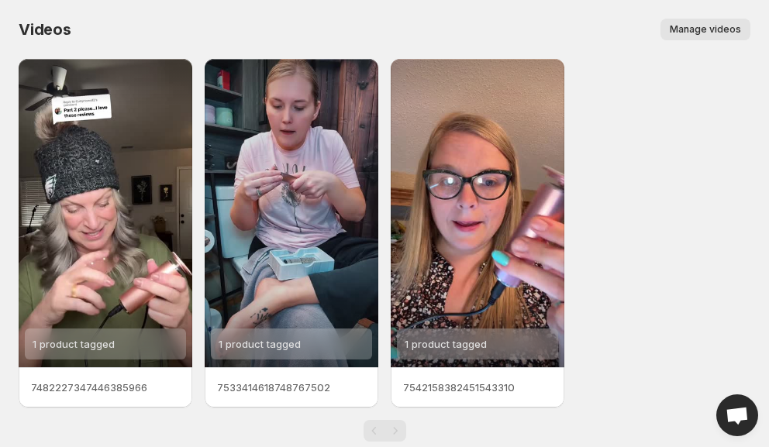 The image size is (769, 447). Describe the element at coordinates (706, 29) in the screenshot. I see `span: Manage videos` at that location.